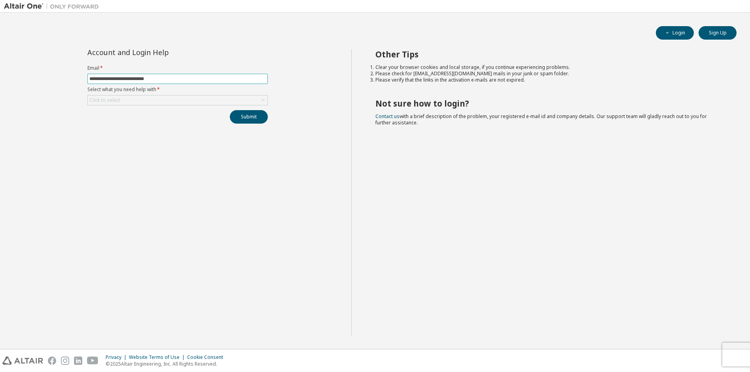  I want to click on img: instagram.svg, so click(65, 360).